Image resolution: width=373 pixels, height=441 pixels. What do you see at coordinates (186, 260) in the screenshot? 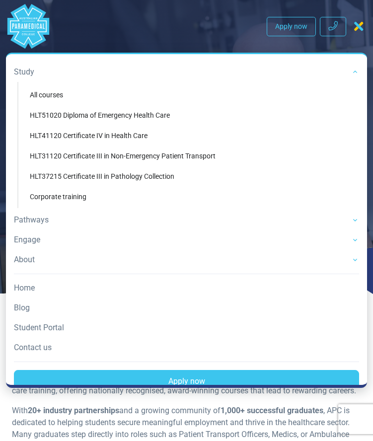
I see `a: About` at bounding box center [186, 260].